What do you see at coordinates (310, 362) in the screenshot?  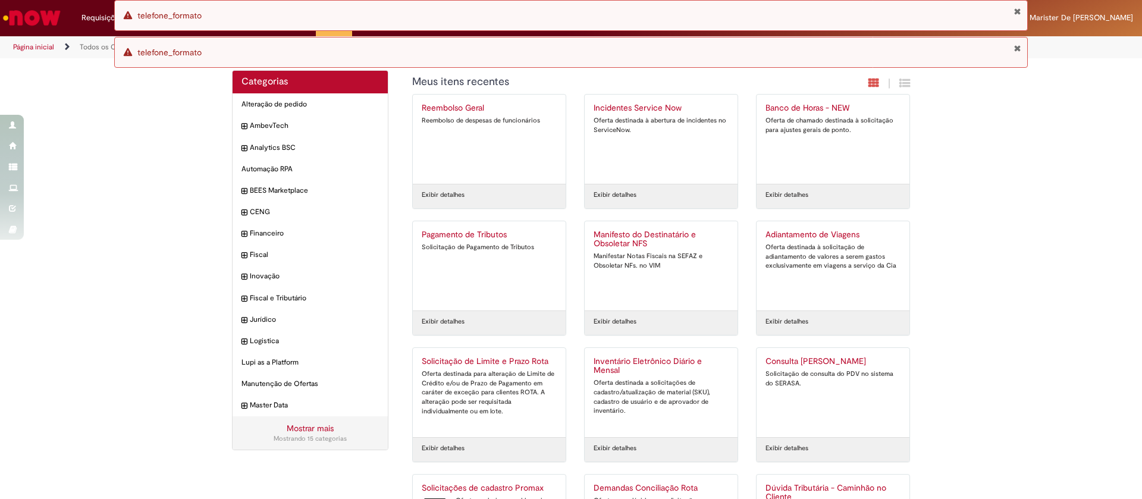 I see `div: Lupi as a Platform` at bounding box center [310, 362].